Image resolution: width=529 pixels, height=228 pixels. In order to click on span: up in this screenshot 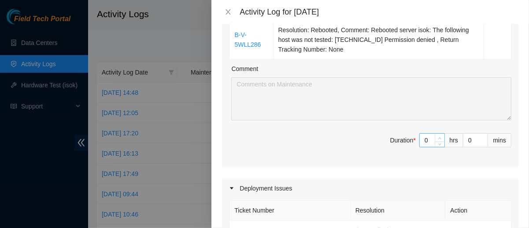, I will do `click(440, 138)`.